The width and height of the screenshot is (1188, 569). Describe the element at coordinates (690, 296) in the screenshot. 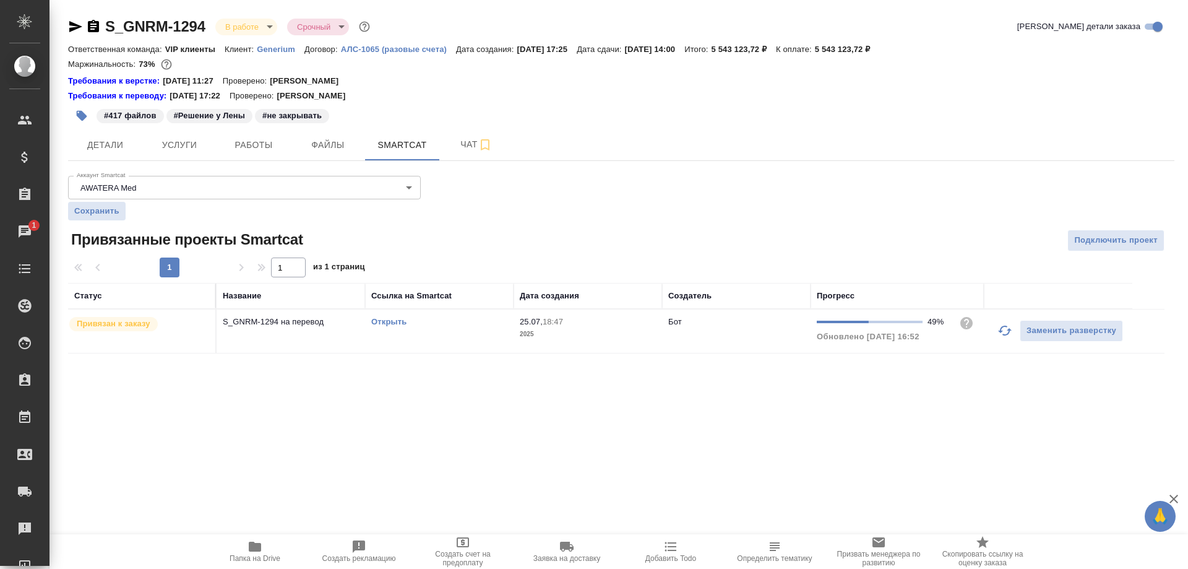

I see `div: Создатель` at that location.